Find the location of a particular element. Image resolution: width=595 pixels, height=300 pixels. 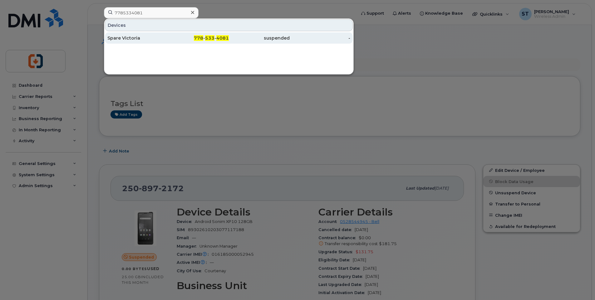

a: Spare Victoria778-533-4081suspended- is located at coordinates (229, 38).